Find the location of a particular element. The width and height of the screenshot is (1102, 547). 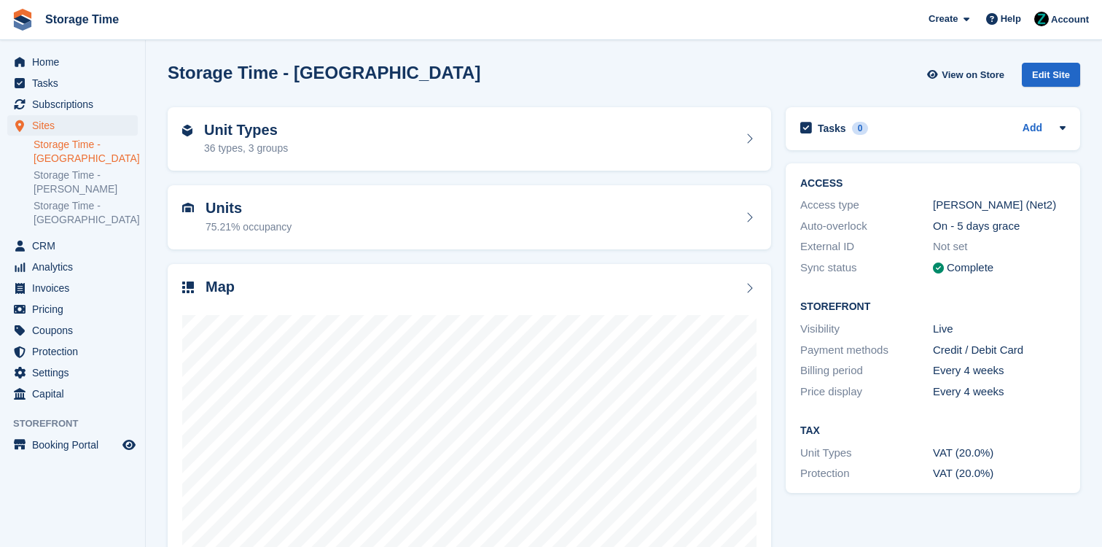

h2: Unit Types is located at coordinates (246, 130).